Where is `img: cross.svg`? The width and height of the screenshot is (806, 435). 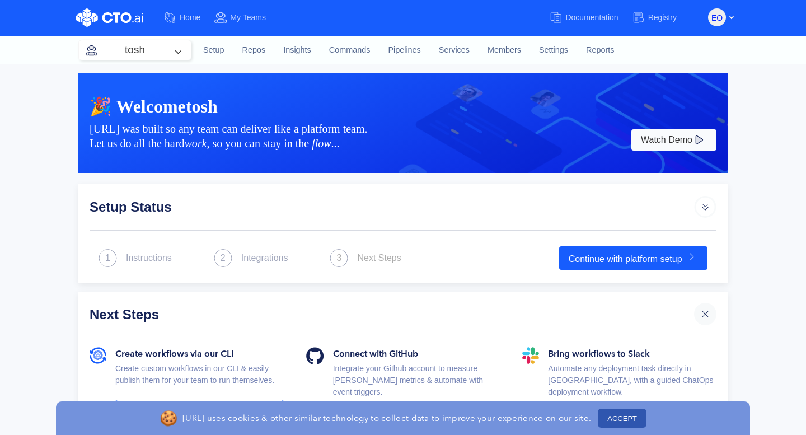 img: cross.svg is located at coordinates (705, 314).